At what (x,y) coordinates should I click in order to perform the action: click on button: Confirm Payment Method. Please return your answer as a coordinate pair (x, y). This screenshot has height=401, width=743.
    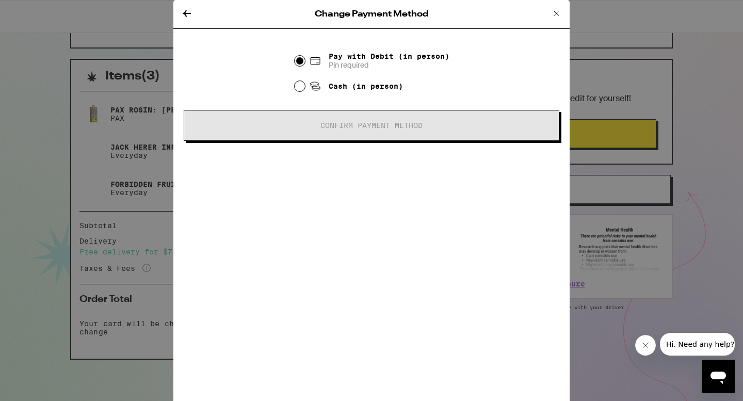
    Looking at the image, I should click on (372, 125).